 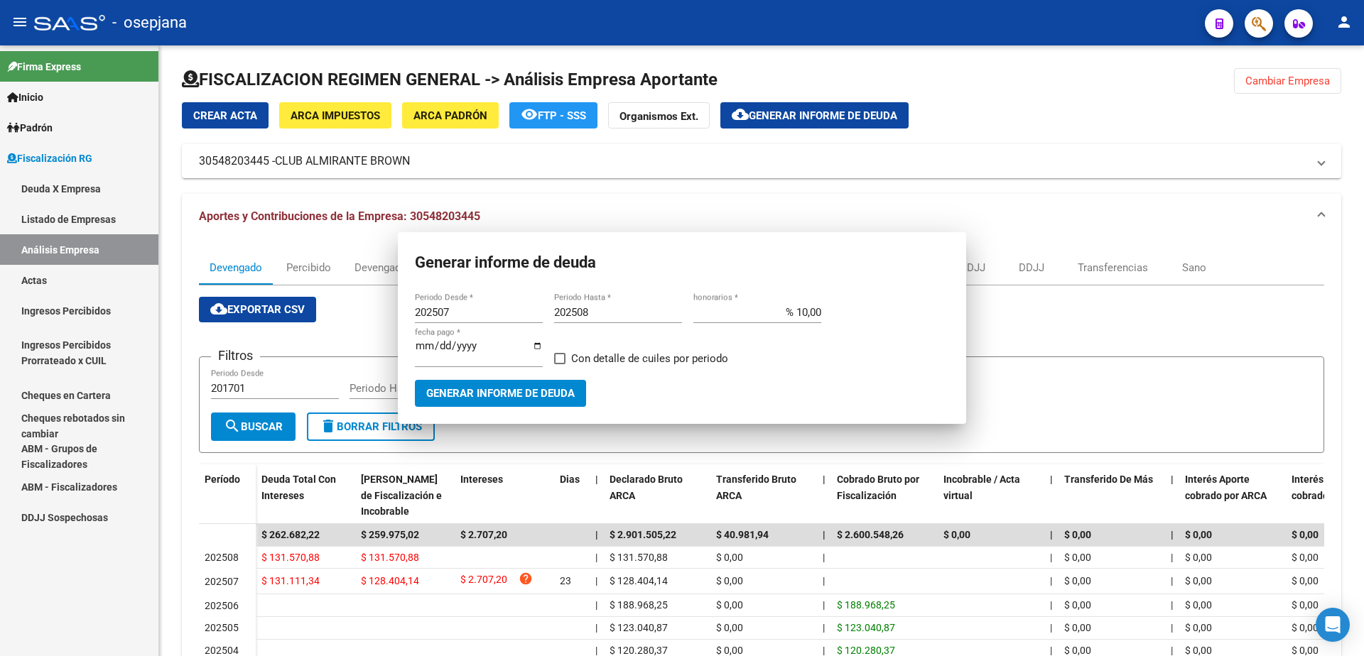 What do you see at coordinates (235, 356) in the screenshot?
I see `h3: Filtros` at bounding box center [235, 356].